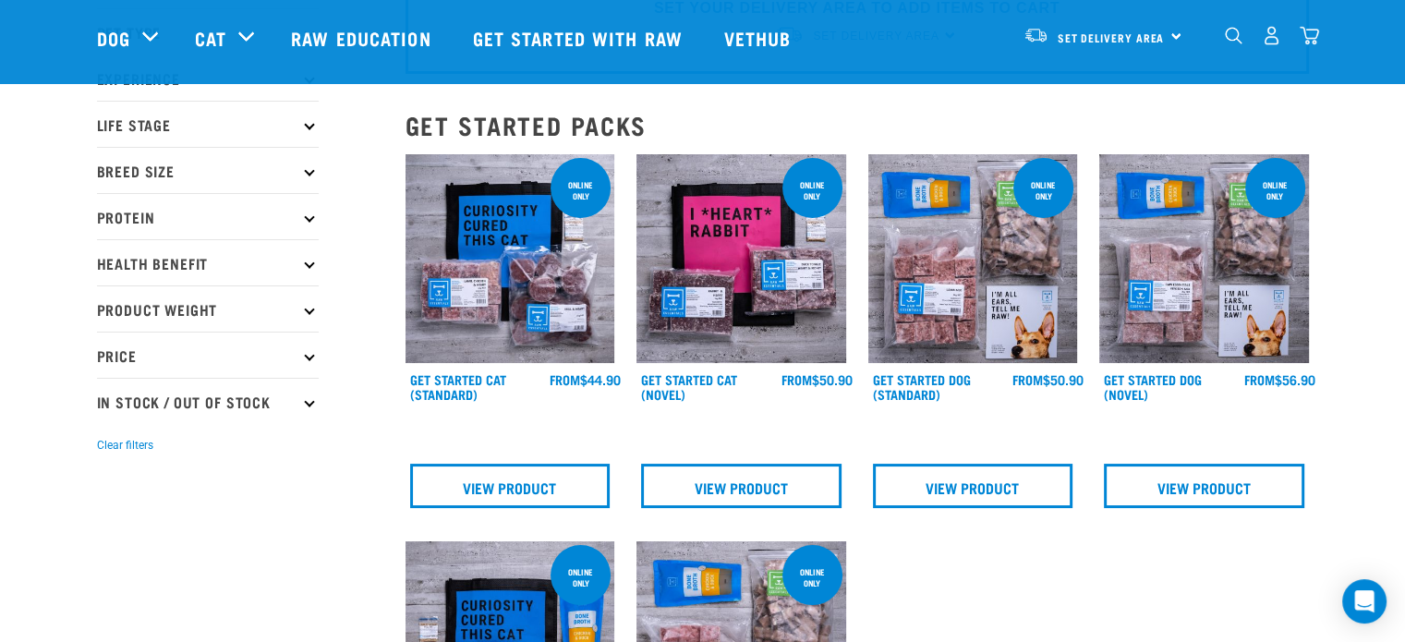 The height and width of the screenshot is (642, 1405). Describe the element at coordinates (1365, 601) in the screenshot. I see `div: Open Intercom Messenger` at that location.